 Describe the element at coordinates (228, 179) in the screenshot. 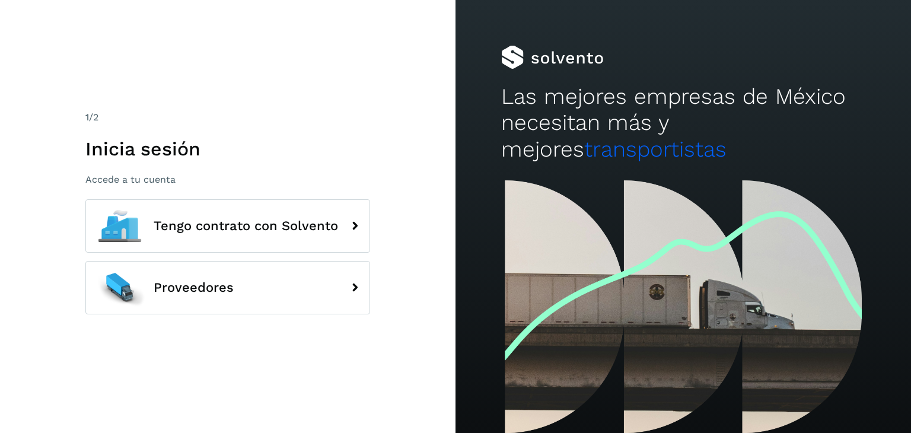

I see `p: Accede a tu cuenta` at that location.